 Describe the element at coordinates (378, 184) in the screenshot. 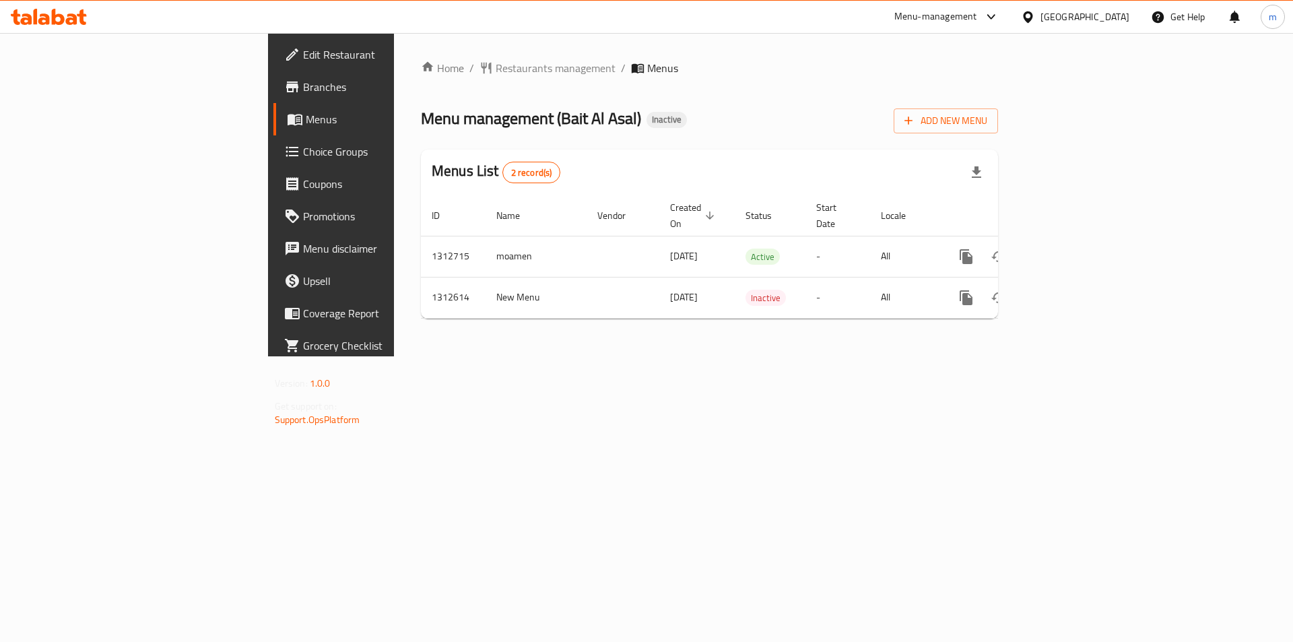

I see `a: Coupons` at that location.